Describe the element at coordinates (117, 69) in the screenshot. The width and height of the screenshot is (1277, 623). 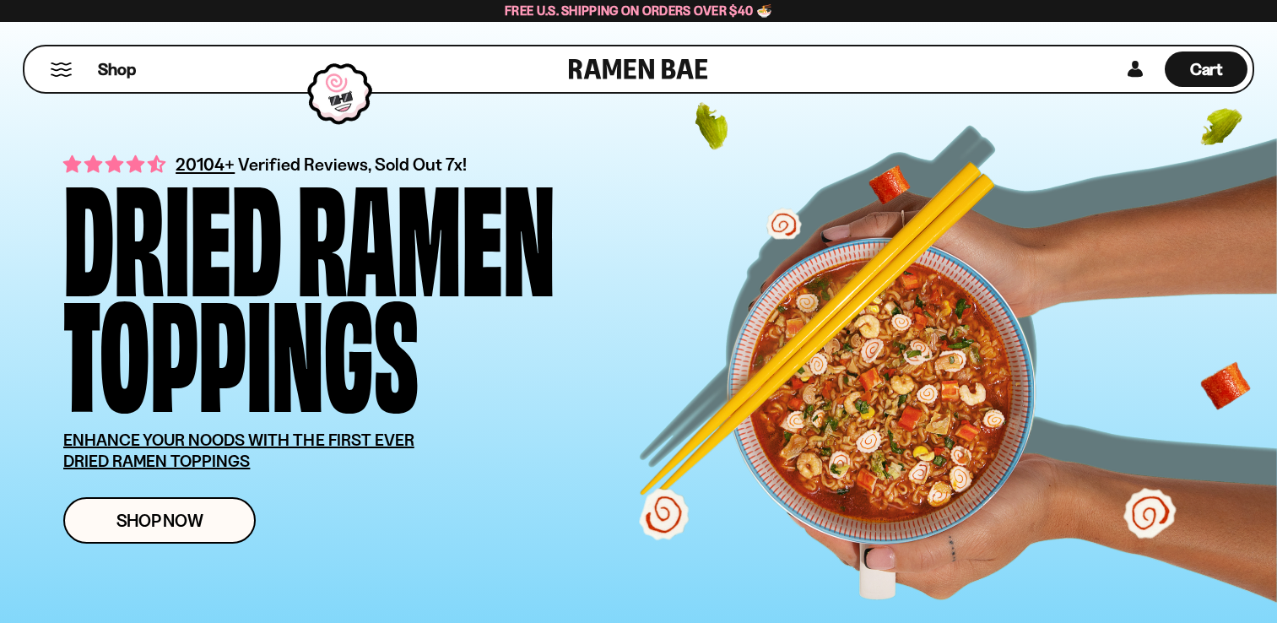
I see `span: Shop` at that location.